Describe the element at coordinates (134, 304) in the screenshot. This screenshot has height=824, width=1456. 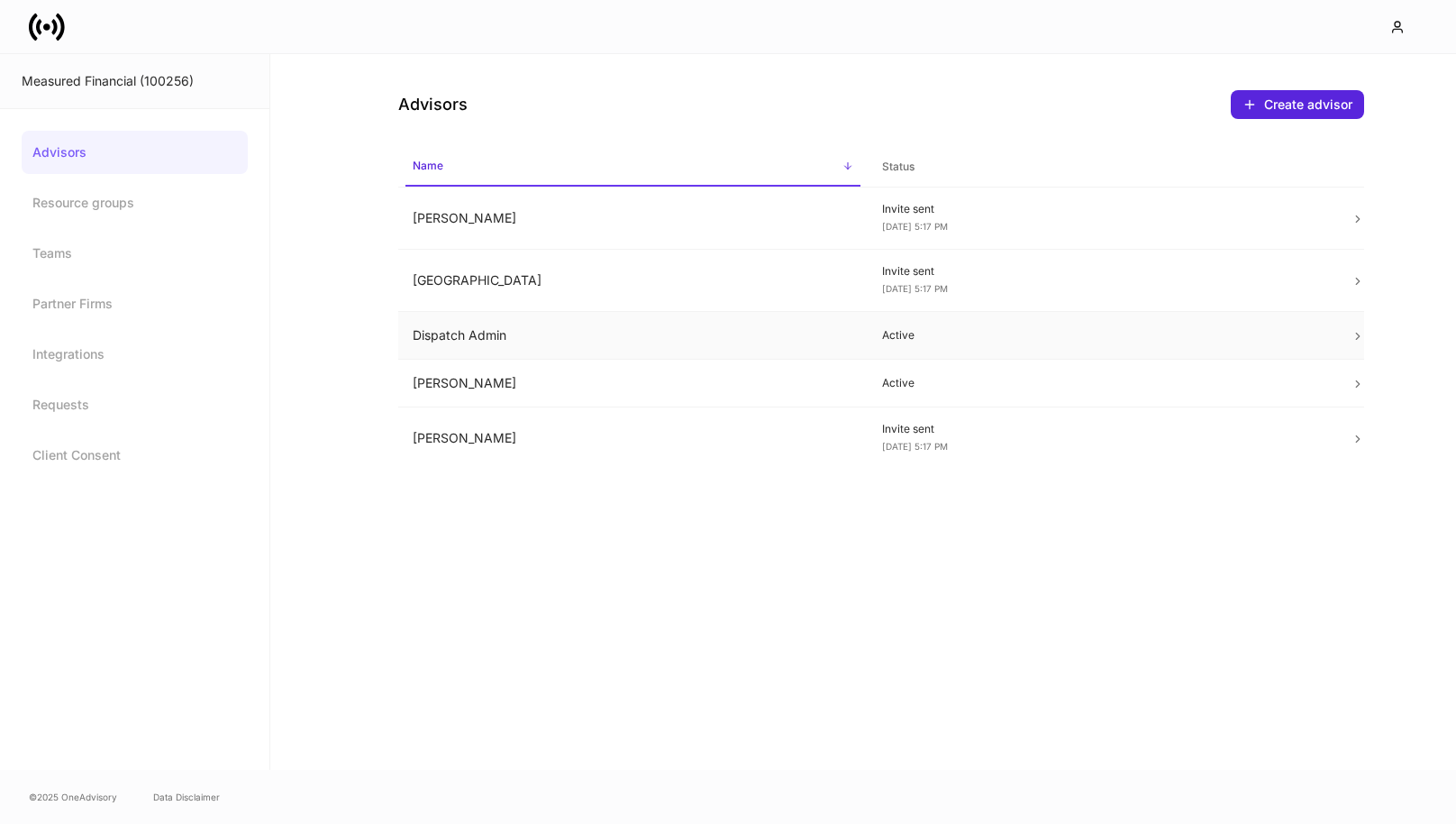
I see `a: Partner Firms` at that location.